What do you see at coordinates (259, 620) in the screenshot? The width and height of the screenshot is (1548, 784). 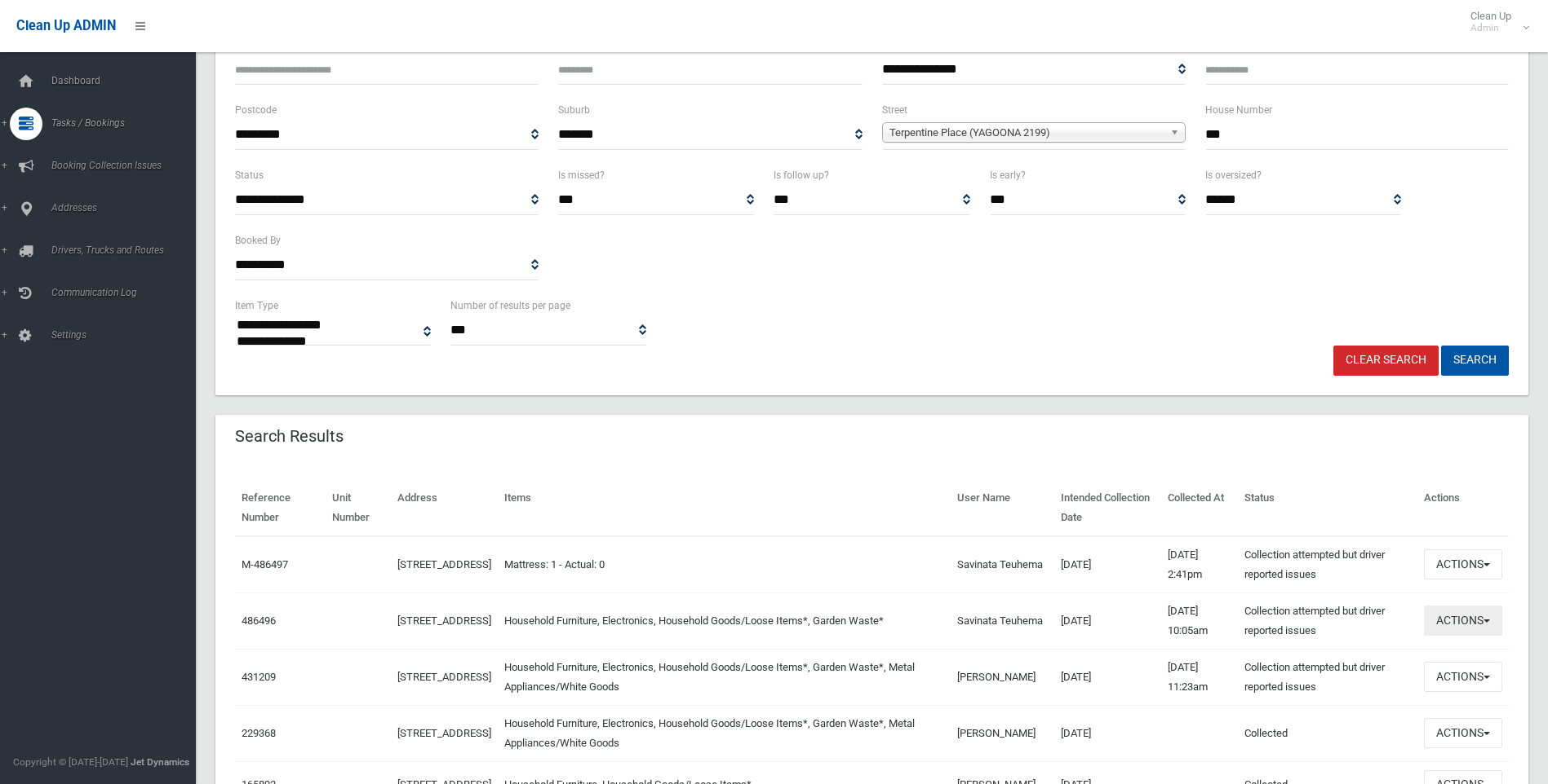 I see `a: 486496` at bounding box center [259, 620].